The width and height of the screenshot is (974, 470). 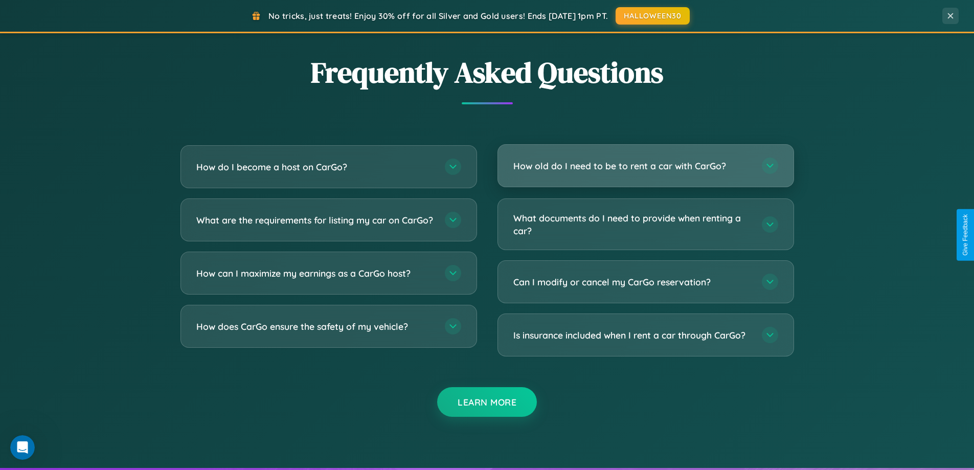 I want to click on h3: What documents do I need to provide when renting a car?, so click(x=632, y=224).